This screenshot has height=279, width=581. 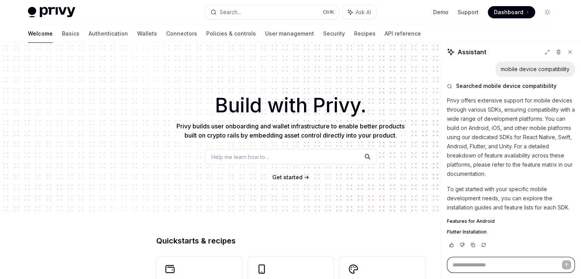 What do you see at coordinates (511, 12) in the screenshot?
I see `a: Dashboard` at bounding box center [511, 12].